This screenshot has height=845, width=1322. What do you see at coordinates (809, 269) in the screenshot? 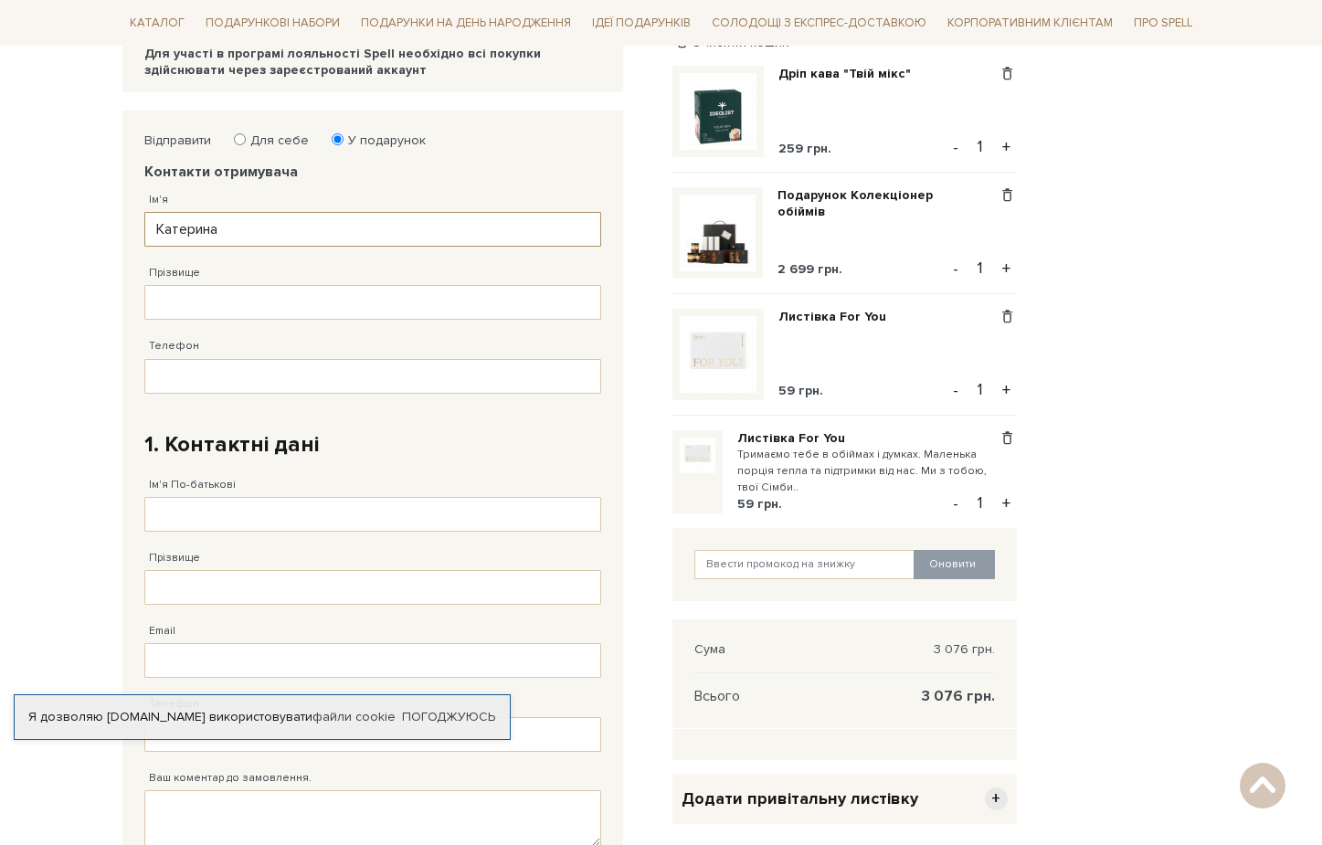
I see `span: 2 699 грн.` at bounding box center [809, 269].